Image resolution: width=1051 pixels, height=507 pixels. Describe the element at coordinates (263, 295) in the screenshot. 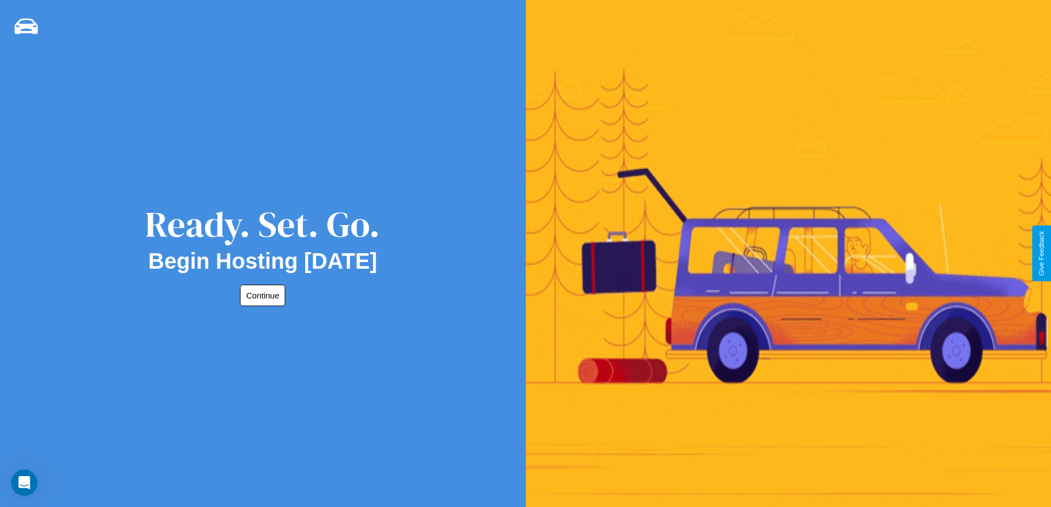

I see `button: Continue` at that location.